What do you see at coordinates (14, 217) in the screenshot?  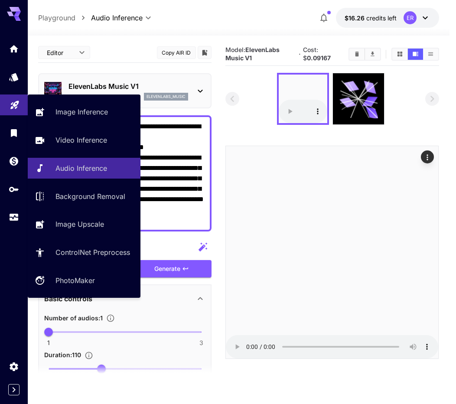 I see `div: Usage` at bounding box center [14, 217].